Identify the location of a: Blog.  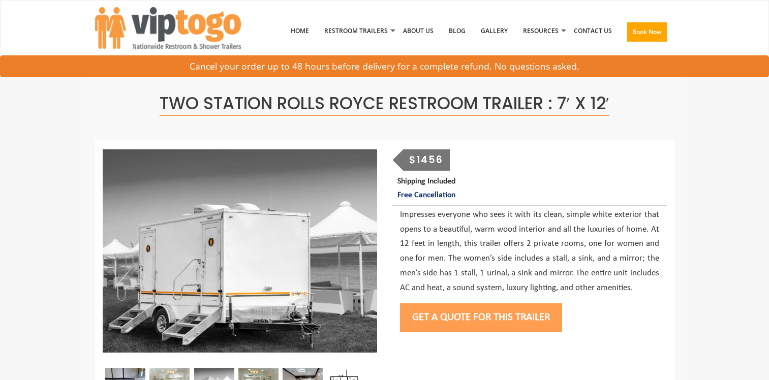
(457, 31).